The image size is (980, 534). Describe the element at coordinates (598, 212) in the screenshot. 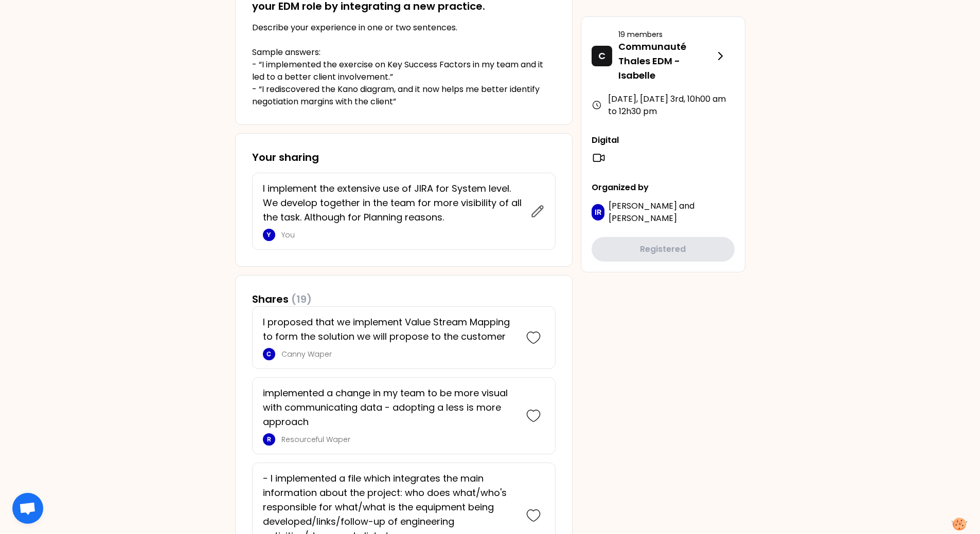

I see `p: IR` at that location.